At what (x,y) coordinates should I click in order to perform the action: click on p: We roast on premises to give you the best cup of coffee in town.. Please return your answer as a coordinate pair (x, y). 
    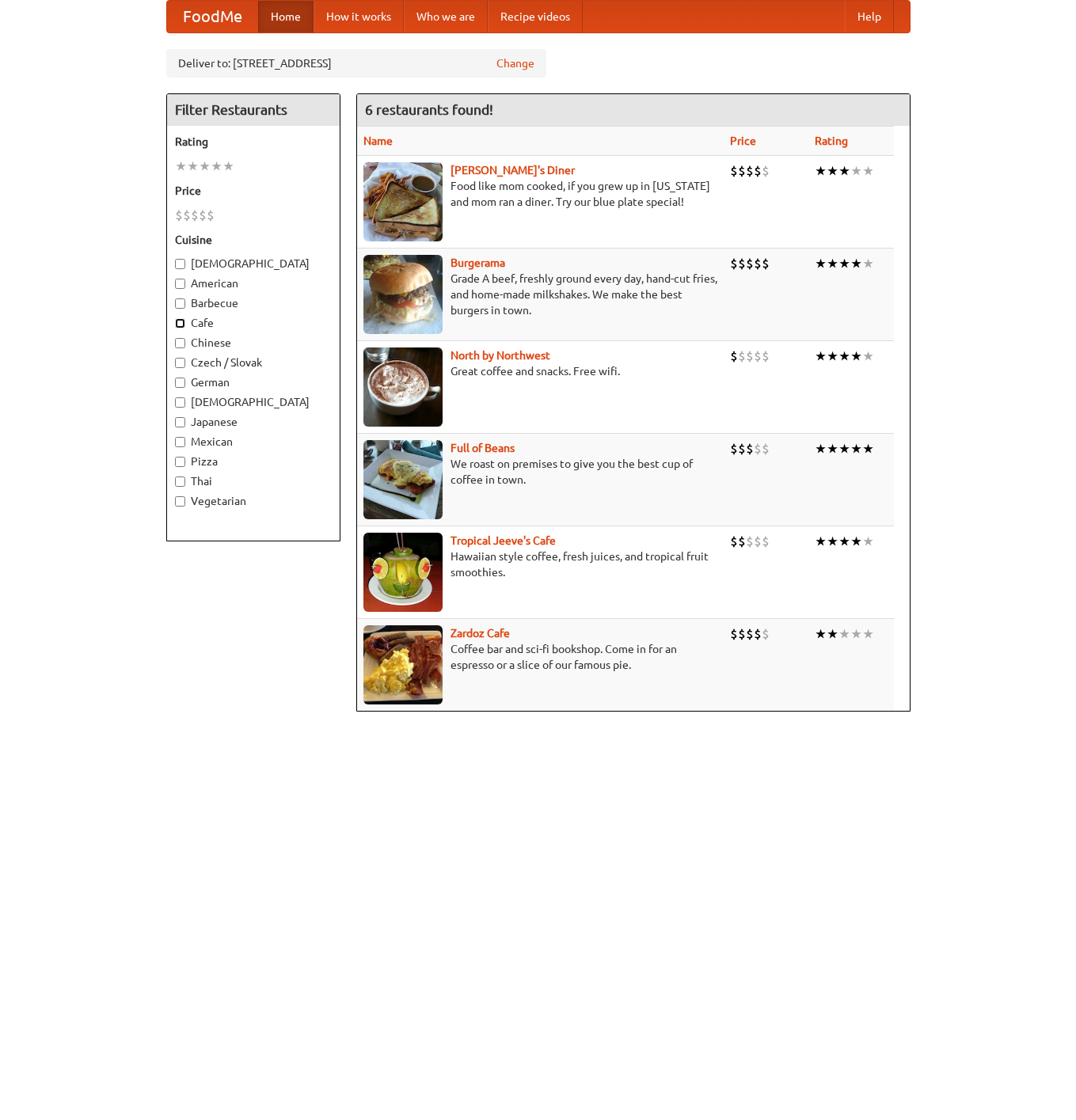
    Looking at the image, I should click on (540, 472).